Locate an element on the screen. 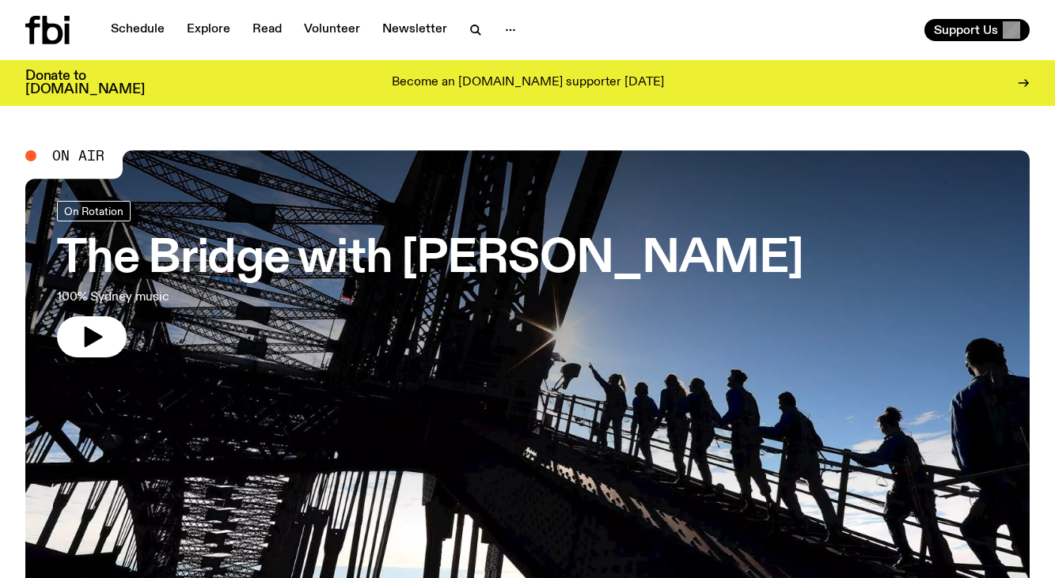 This screenshot has width=1055, height=578. a: Read is located at coordinates (267, 30).